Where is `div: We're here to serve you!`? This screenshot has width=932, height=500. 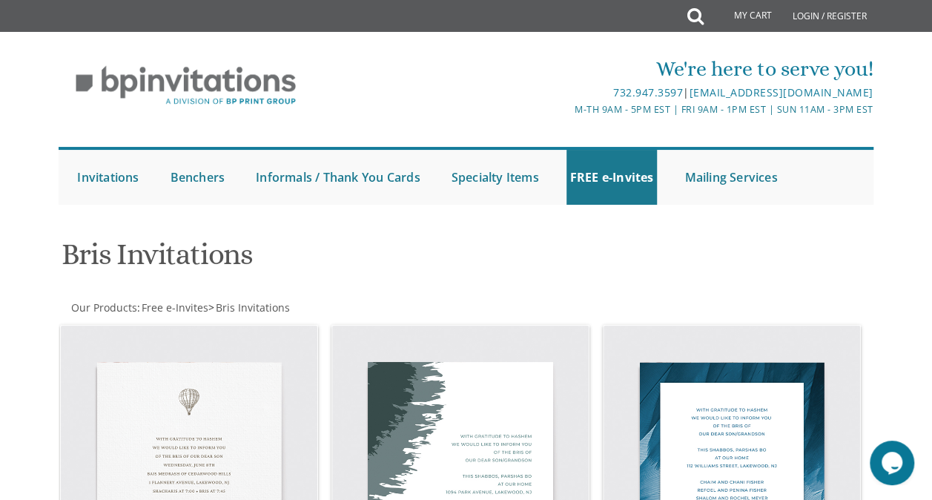
div: We're here to serve you! is located at coordinates (601, 69).